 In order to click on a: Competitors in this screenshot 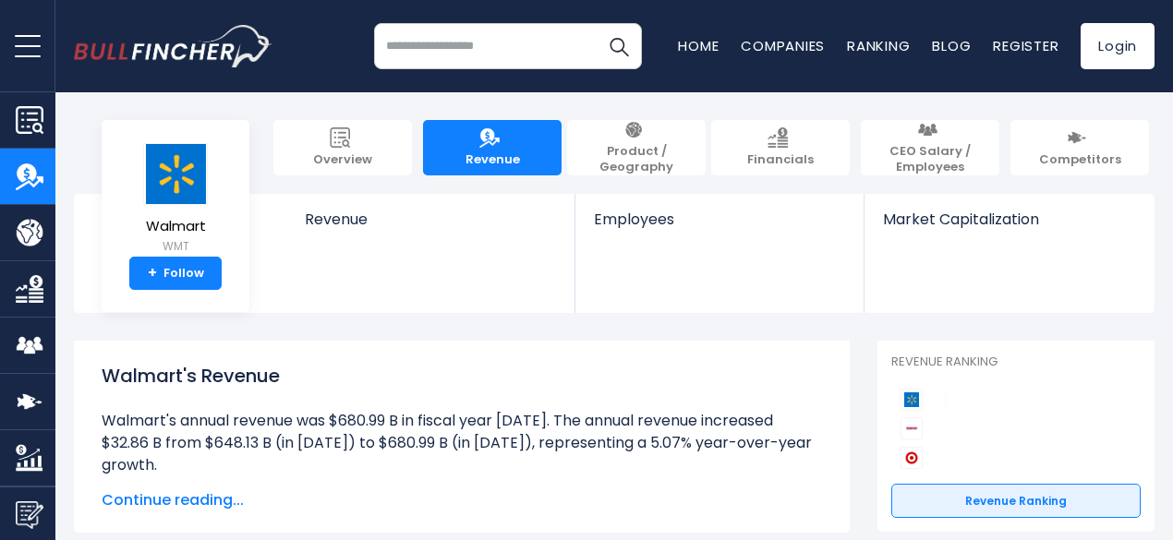, I will do `click(1079, 148)`.